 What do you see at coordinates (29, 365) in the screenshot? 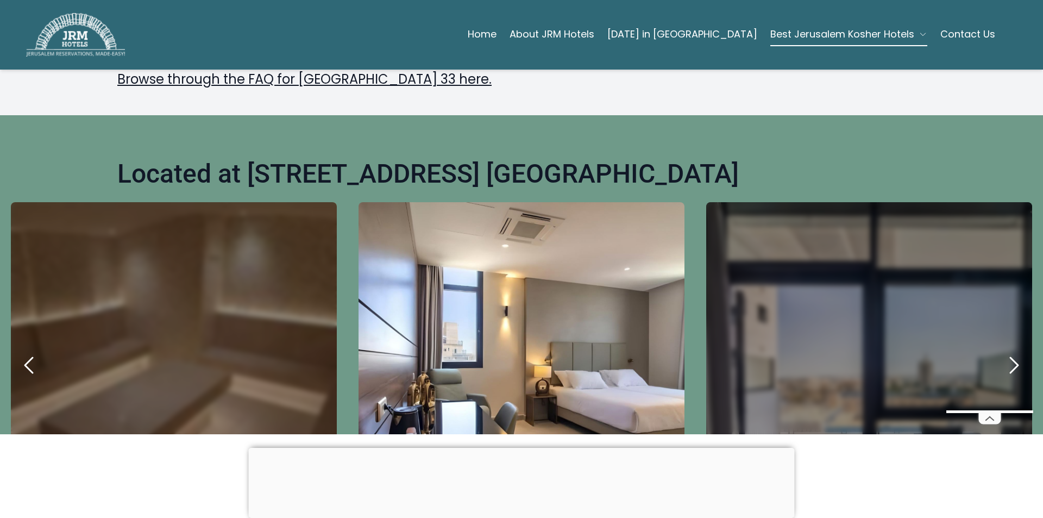
I see `button: previous` at bounding box center [29, 365].